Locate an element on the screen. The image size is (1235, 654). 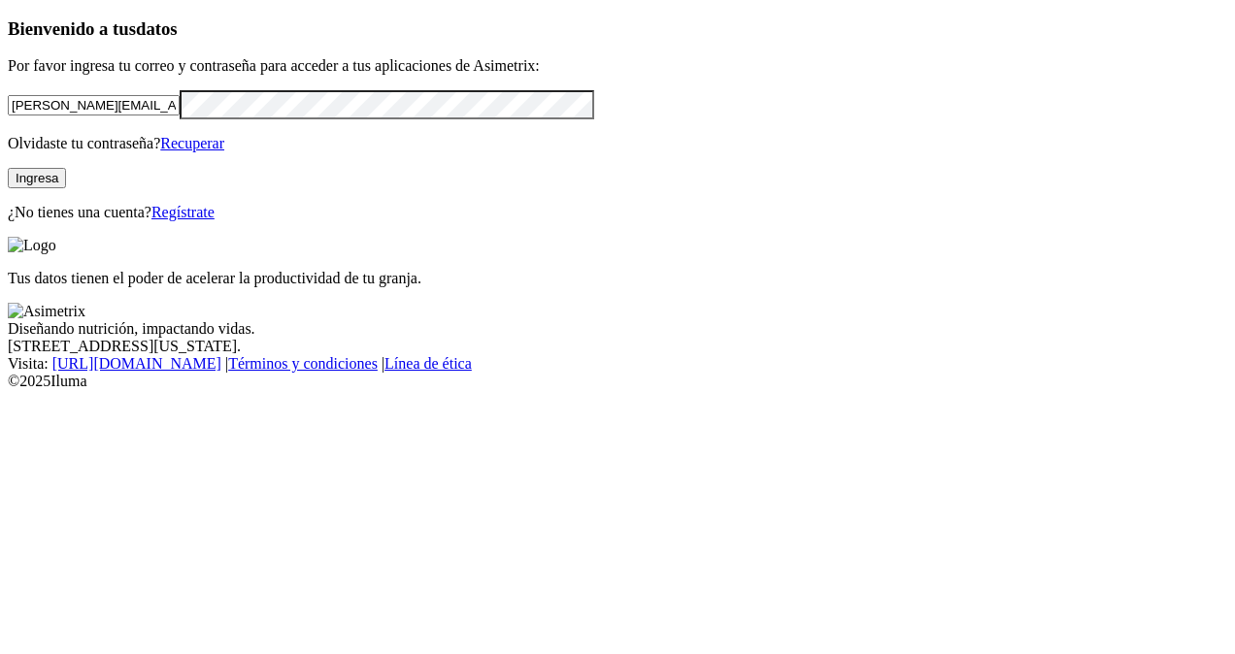
div: © 2025 Iluma is located at coordinates (617, 382).